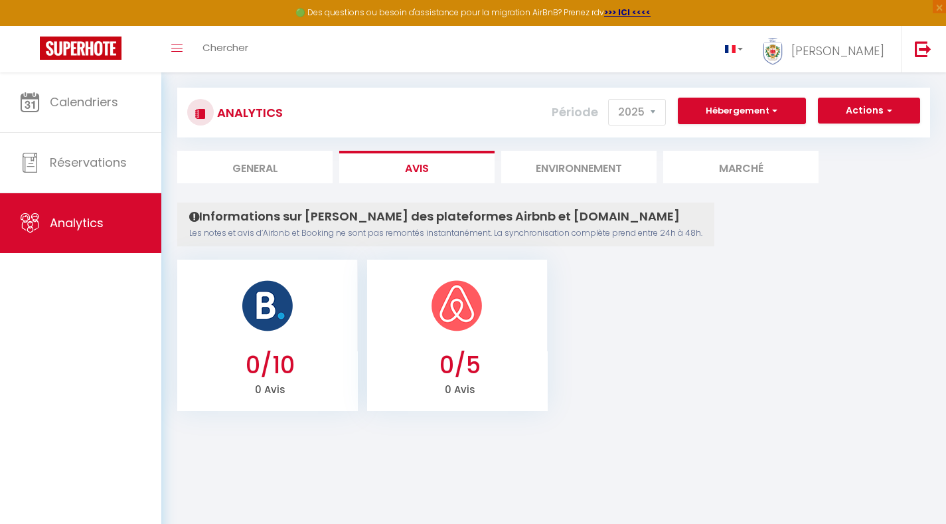 This screenshot has width=946, height=524. Describe the element at coordinates (575, 112) in the screenshot. I see `label: Période` at that location.